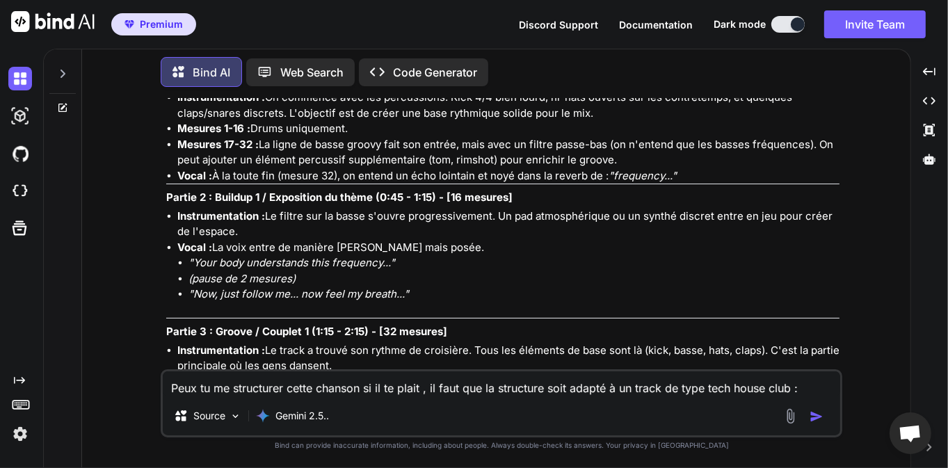  Describe the element at coordinates (508, 105) in the screenshot. I see `li: On commence avec les percussions. Kick 4/4 bien lourd, hi-hats ouverts sur les contretemps, et qu...` at that location.